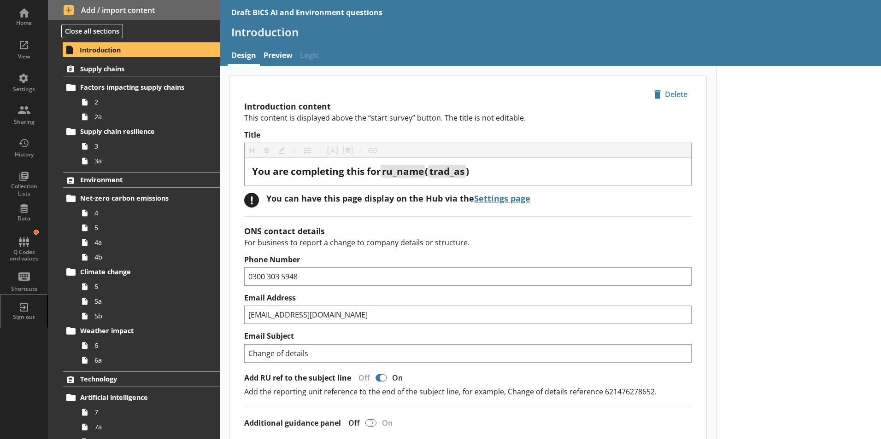 Image resolution: width=881 pixels, height=439 pixels. Describe the element at coordinates (146, 161) in the screenshot. I see `span: 3a` at that location.